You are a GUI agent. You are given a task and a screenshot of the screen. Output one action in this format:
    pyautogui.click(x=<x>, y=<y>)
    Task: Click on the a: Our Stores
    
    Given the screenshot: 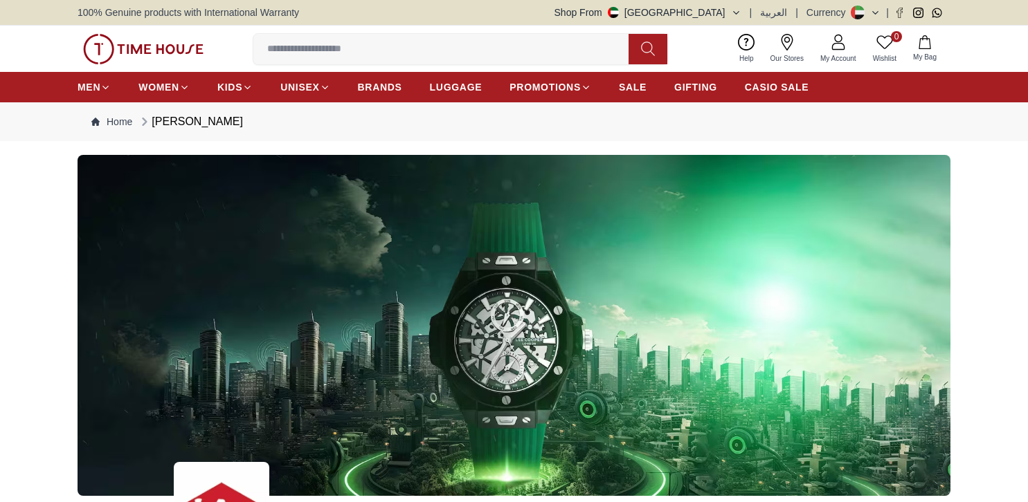 What is the action you would take?
    pyautogui.click(x=787, y=48)
    